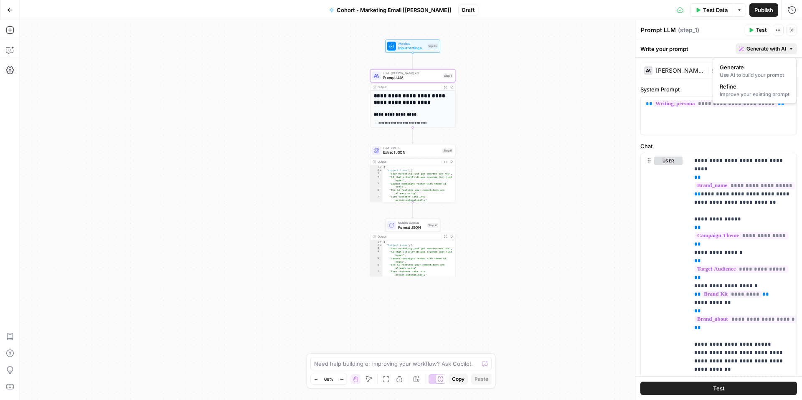 The height and width of the screenshot is (400, 802). What do you see at coordinates (432, 226) in the screenshot?
I see `div: Step 4` at bounding box center [432, 226].